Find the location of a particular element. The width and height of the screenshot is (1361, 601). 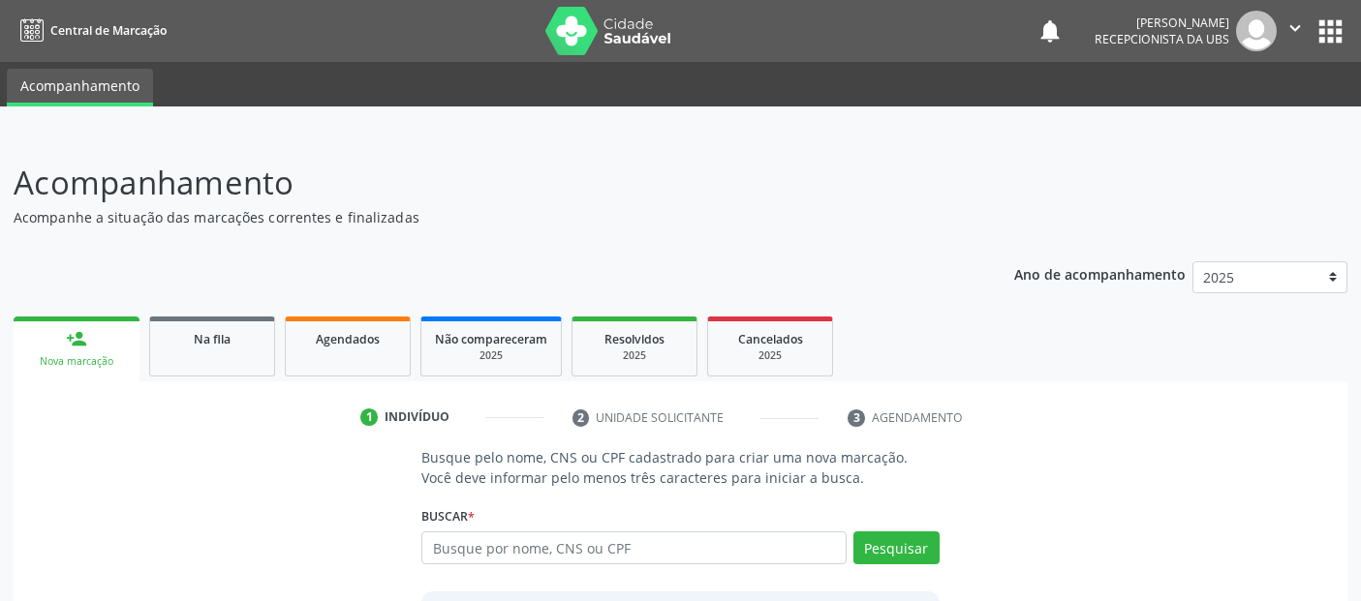

span: Não compareceram is located at coordinates (491, 339).